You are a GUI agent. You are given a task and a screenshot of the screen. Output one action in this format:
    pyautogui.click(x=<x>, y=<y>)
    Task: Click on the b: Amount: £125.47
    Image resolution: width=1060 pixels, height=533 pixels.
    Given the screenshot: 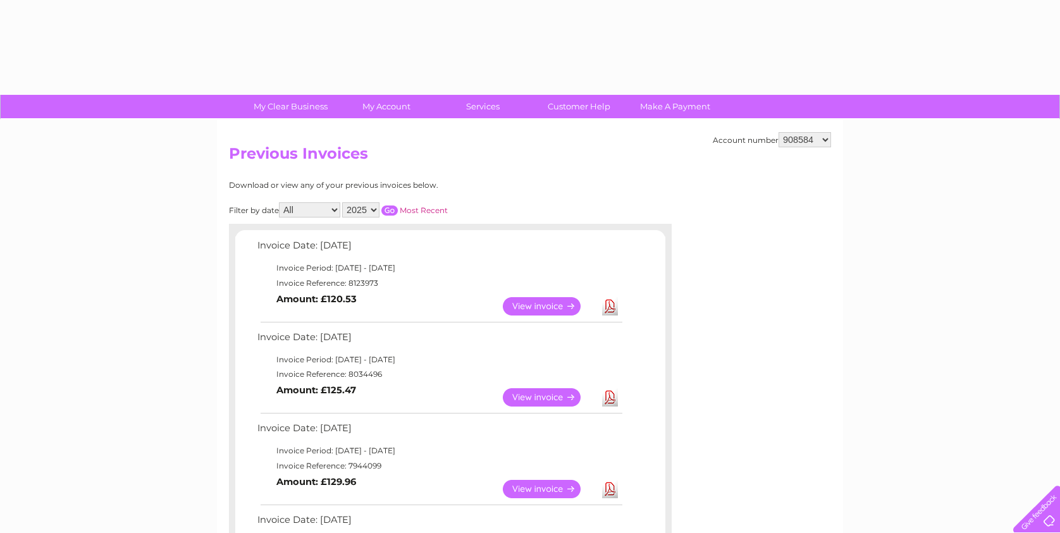 What is the action you would take?
    pyautogui.click(x=316, y=390)
    